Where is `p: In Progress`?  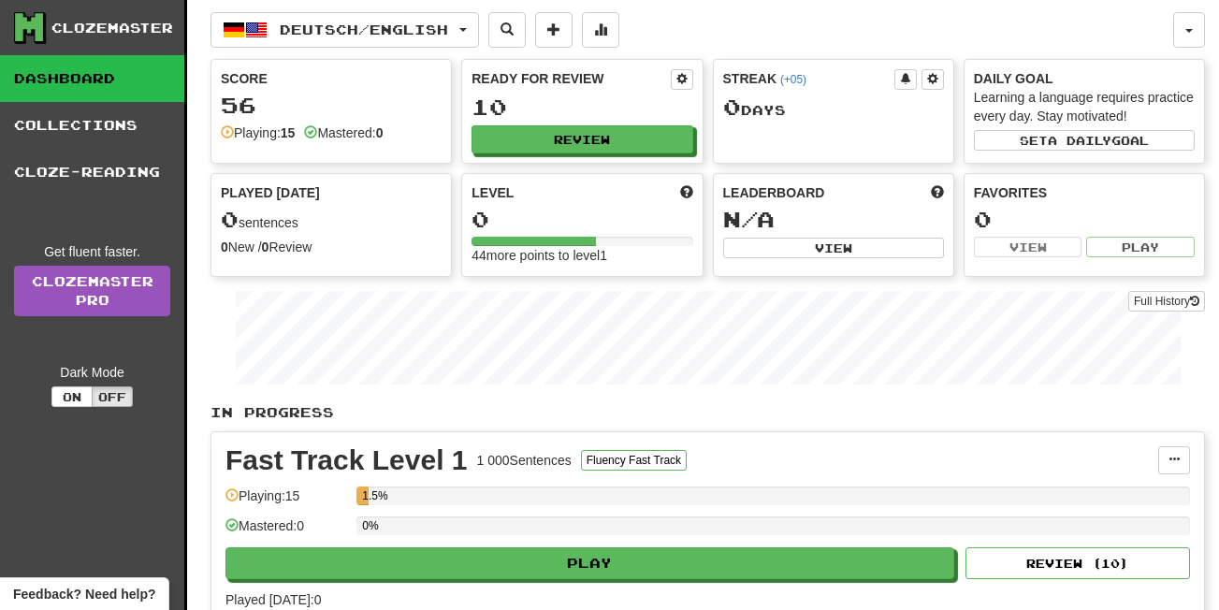
p: In Progress is located at coordinates (707, 413).